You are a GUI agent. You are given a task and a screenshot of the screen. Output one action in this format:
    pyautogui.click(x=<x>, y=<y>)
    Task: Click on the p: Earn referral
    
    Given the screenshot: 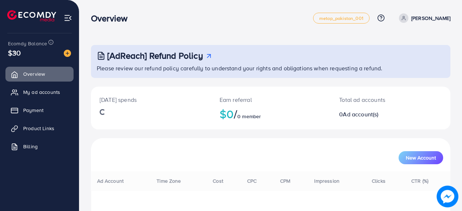 What is the action you would take?
    pyautogui.click(x=271, y=100)
    